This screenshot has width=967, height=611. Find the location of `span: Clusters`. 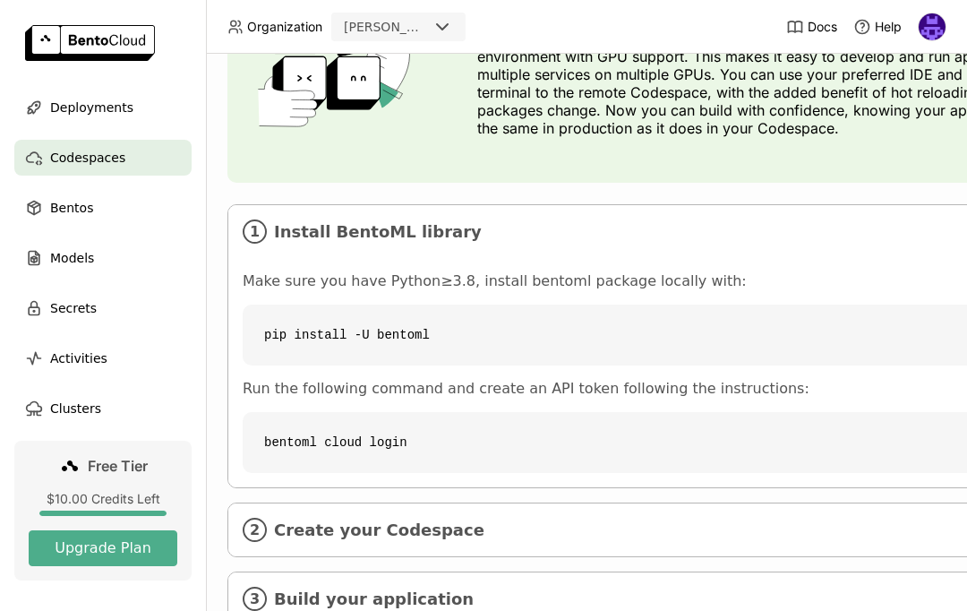

span: Clusters is located at coordinates (75, 408).